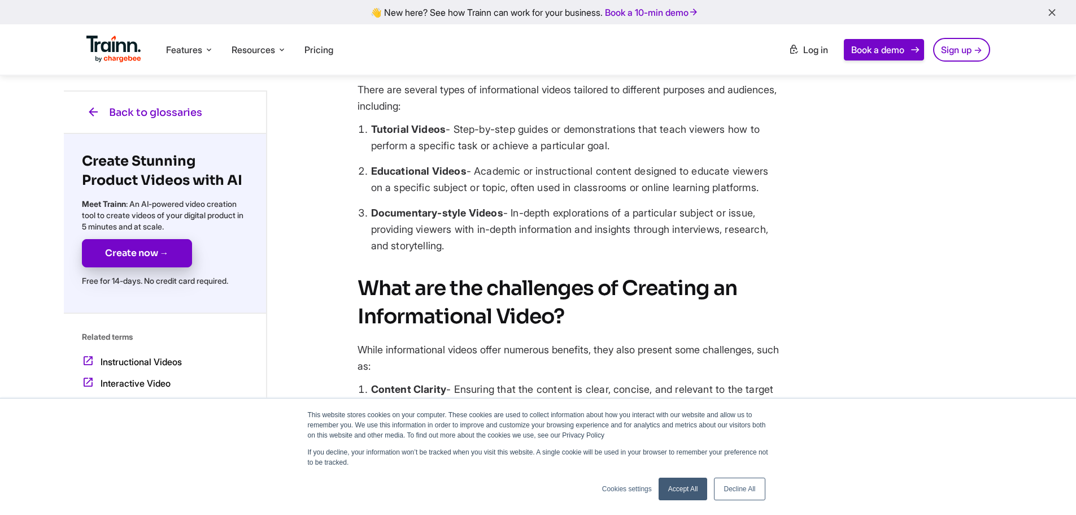 The image size is (1076, 515). What do you see at coordinates (576, 179) in the screenshot?
I see `li: - Academic or instructional content designed to educate viewers on a specific subject or topic, o...` at bounding box center [576, 179].